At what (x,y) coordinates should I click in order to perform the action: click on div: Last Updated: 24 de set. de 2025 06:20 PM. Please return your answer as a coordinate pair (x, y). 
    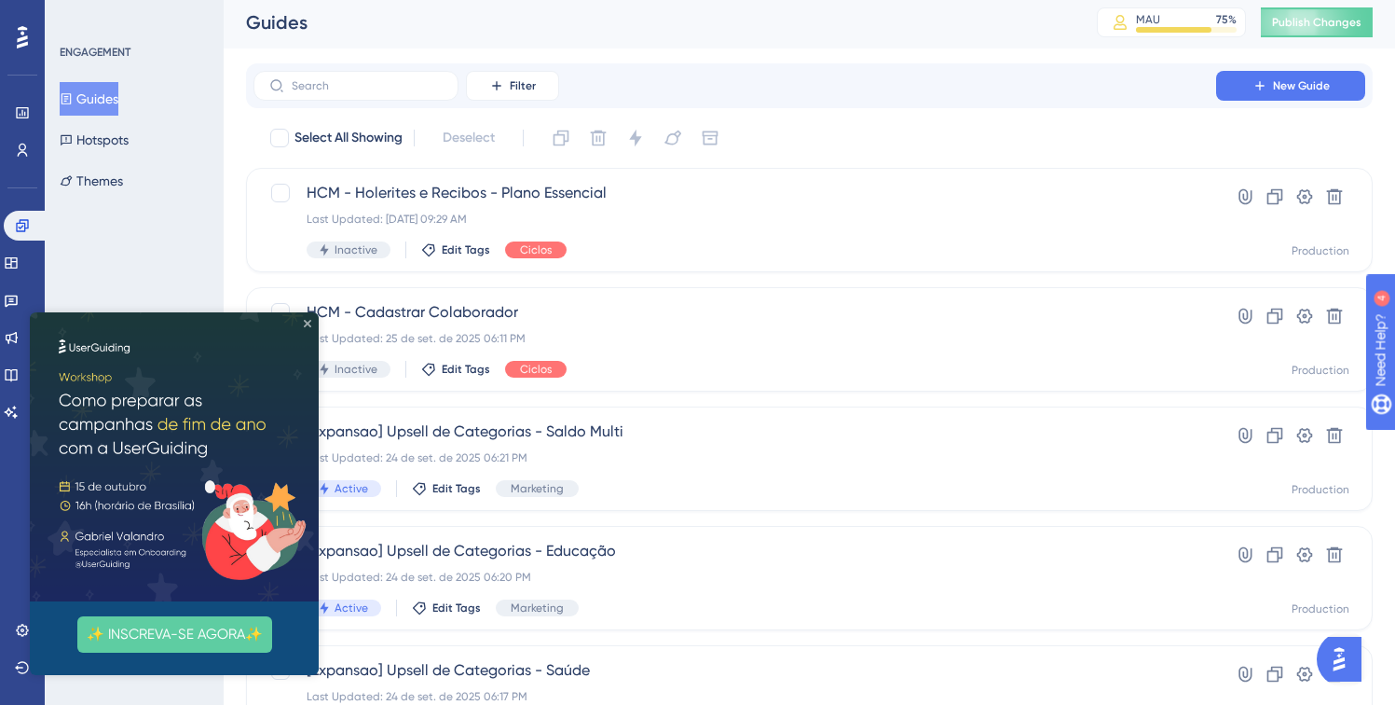
    Looking at the image, I should click on (734, 577).